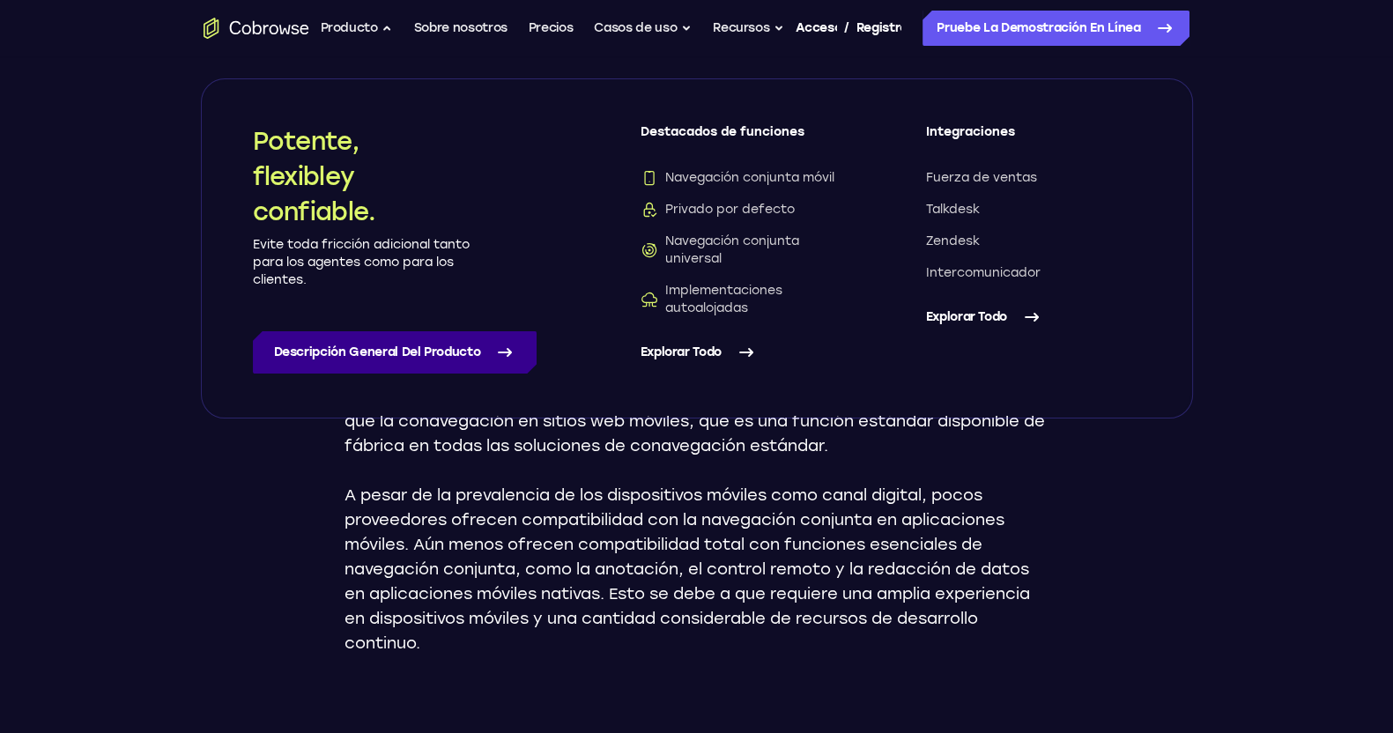  What do you see at coordinates (635, 27) in the screenshot?
I see `font: Casos de uso` at bounding box center [635, 27].